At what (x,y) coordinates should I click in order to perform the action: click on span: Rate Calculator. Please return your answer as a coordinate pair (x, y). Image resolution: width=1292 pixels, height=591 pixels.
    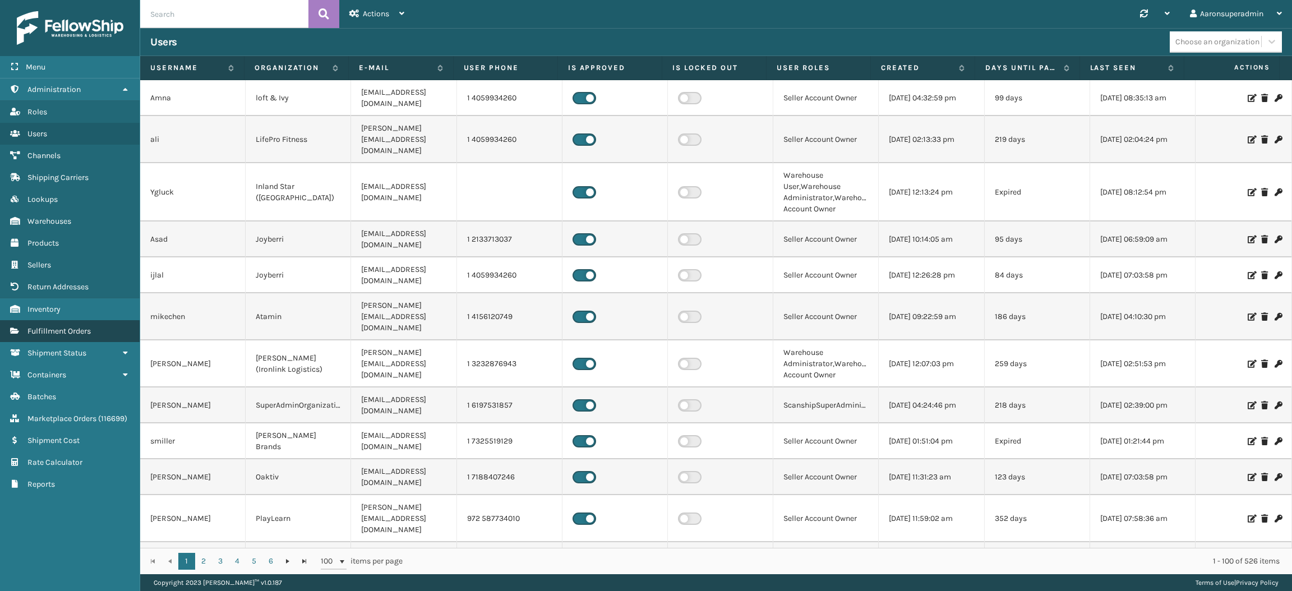
    Looking at the image, I should click on (55, 462).